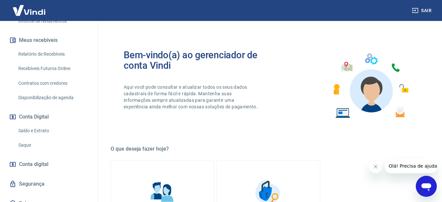 The height and width of the screenshot is (202, 442). I want to click on p: Aqui você pode consultar e atualizar todos os seus dados cadastrais de forma fácil e rápida. Mant..., so click(192, 97).